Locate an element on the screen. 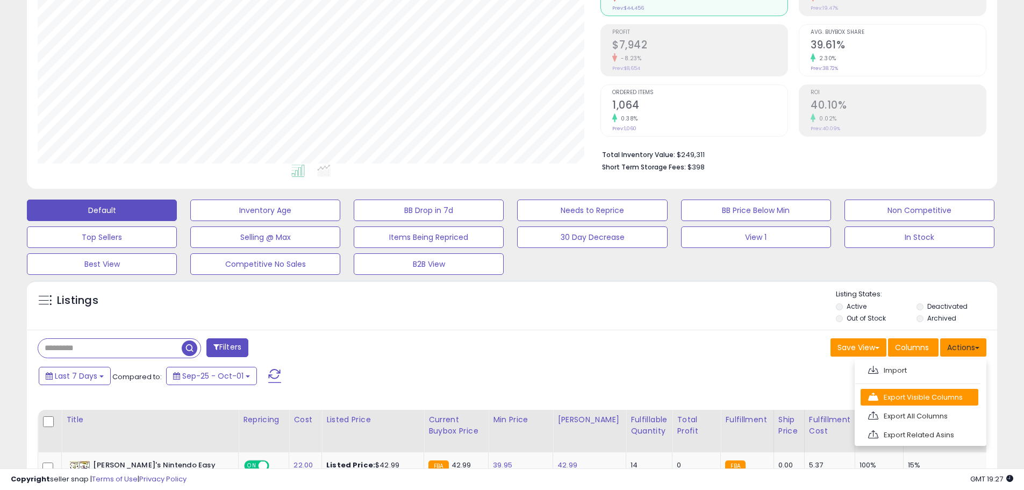 The width and height of the screenshot is (1024, 490). button: Inventory Age is located at coordinates (265, 210).